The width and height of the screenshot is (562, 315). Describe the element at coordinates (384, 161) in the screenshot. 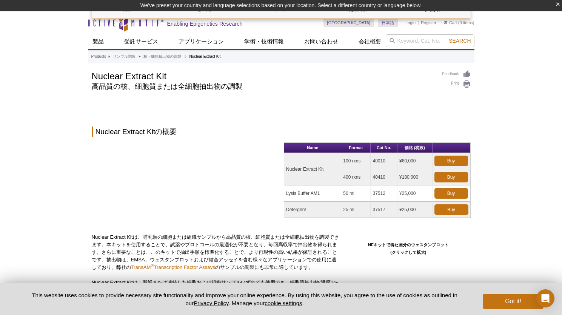

I see `td: 40010` at that location.